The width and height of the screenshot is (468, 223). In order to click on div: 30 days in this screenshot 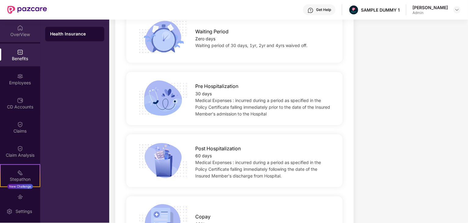, I will do `click(264, 94)`.